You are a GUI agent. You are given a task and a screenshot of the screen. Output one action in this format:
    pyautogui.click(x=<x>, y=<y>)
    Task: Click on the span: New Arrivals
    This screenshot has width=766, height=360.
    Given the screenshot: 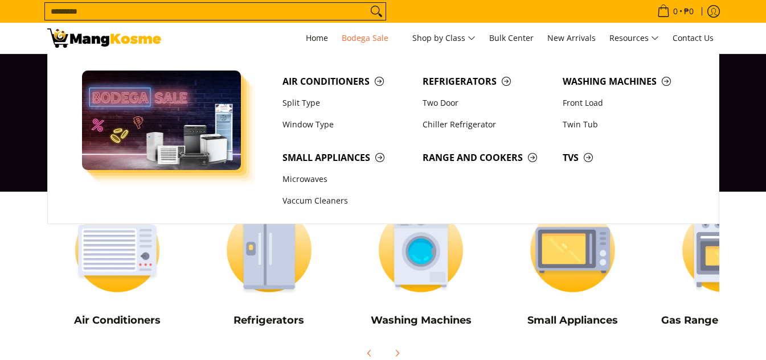 What is the action you would take?
    pyautogui.click(x=571, y=38)
    